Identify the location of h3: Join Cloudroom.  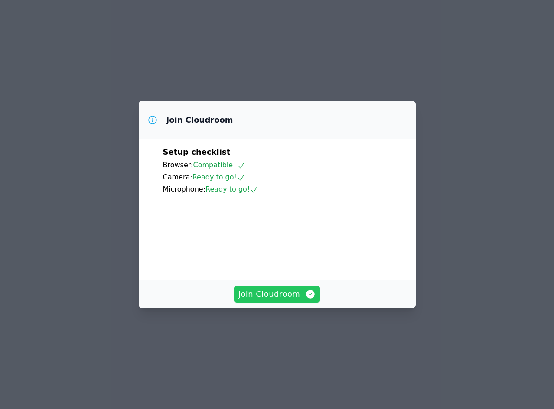
(200, 120).